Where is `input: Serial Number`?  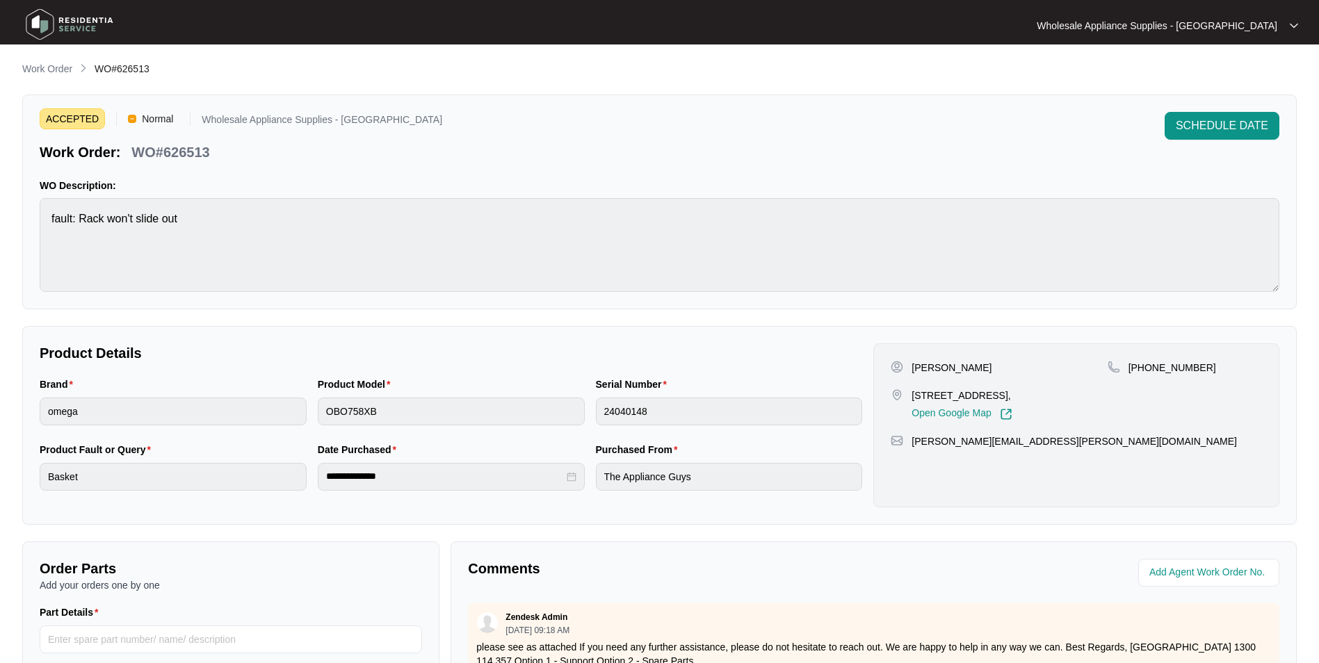 input: Serial Number is located at coordinates (729, 412).